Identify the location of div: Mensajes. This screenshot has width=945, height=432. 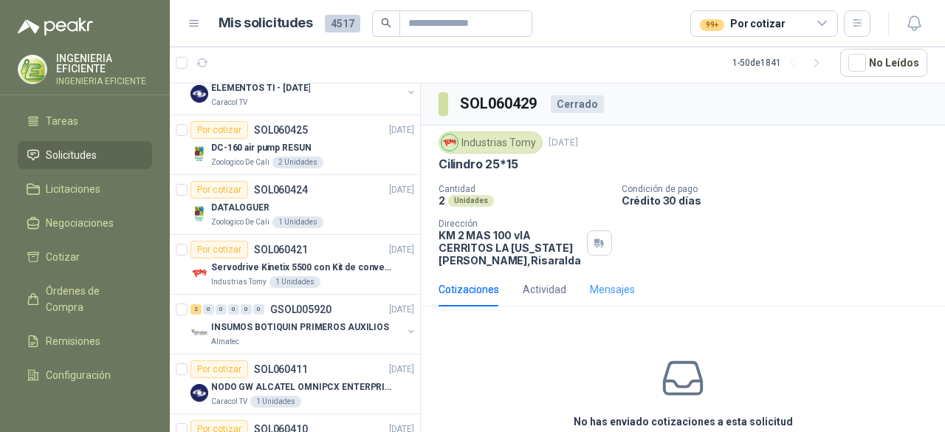
(612, 289).